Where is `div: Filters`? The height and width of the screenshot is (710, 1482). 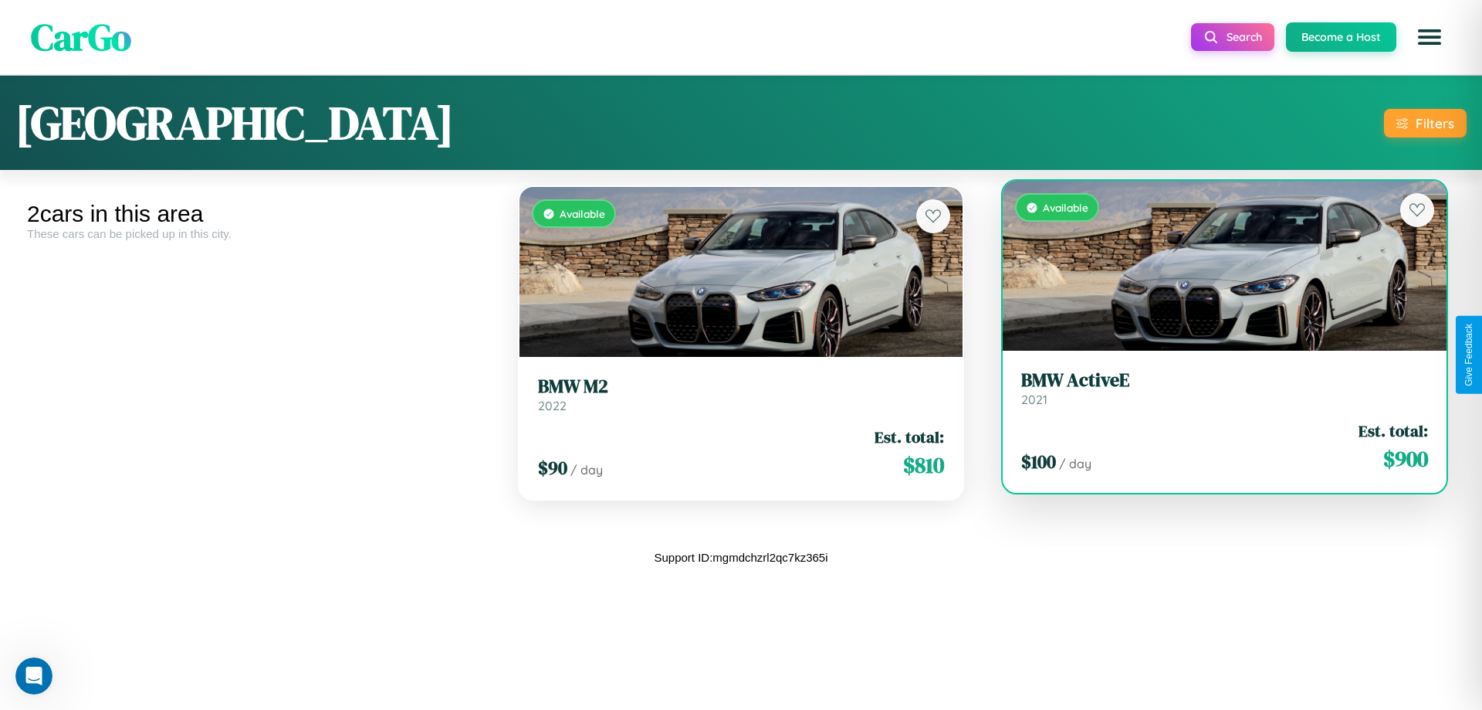
div: Filters is located at coordinates (1435, 123).